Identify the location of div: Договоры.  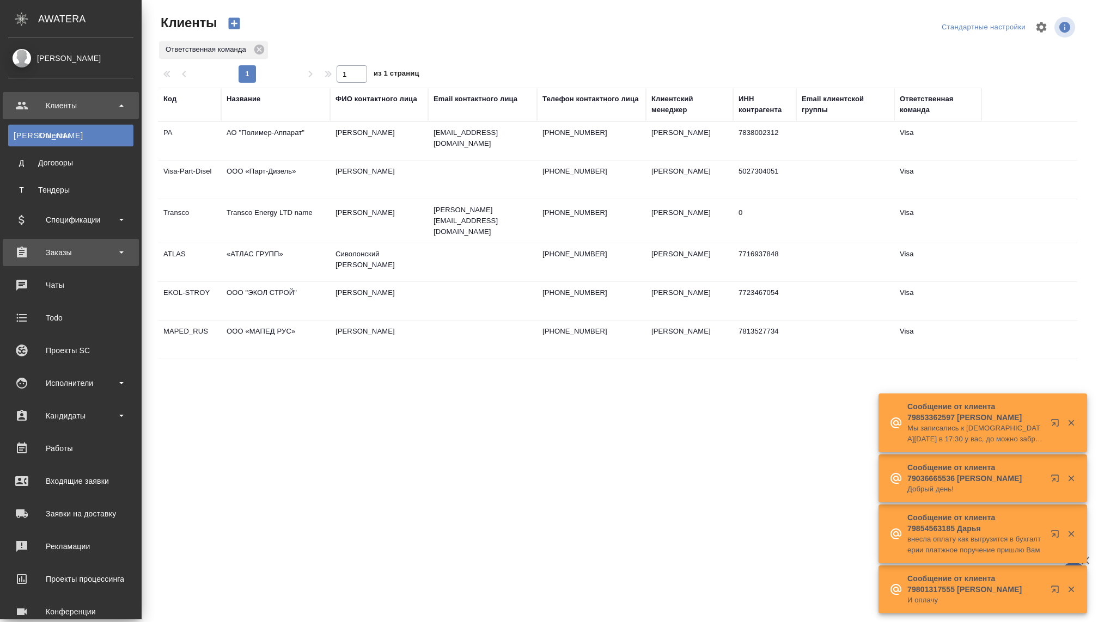
(71, 163).